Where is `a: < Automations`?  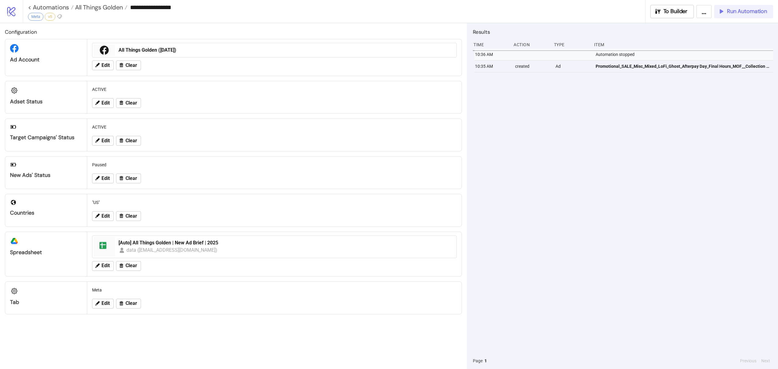 a: < Automations is located at coordinates (51, 7).